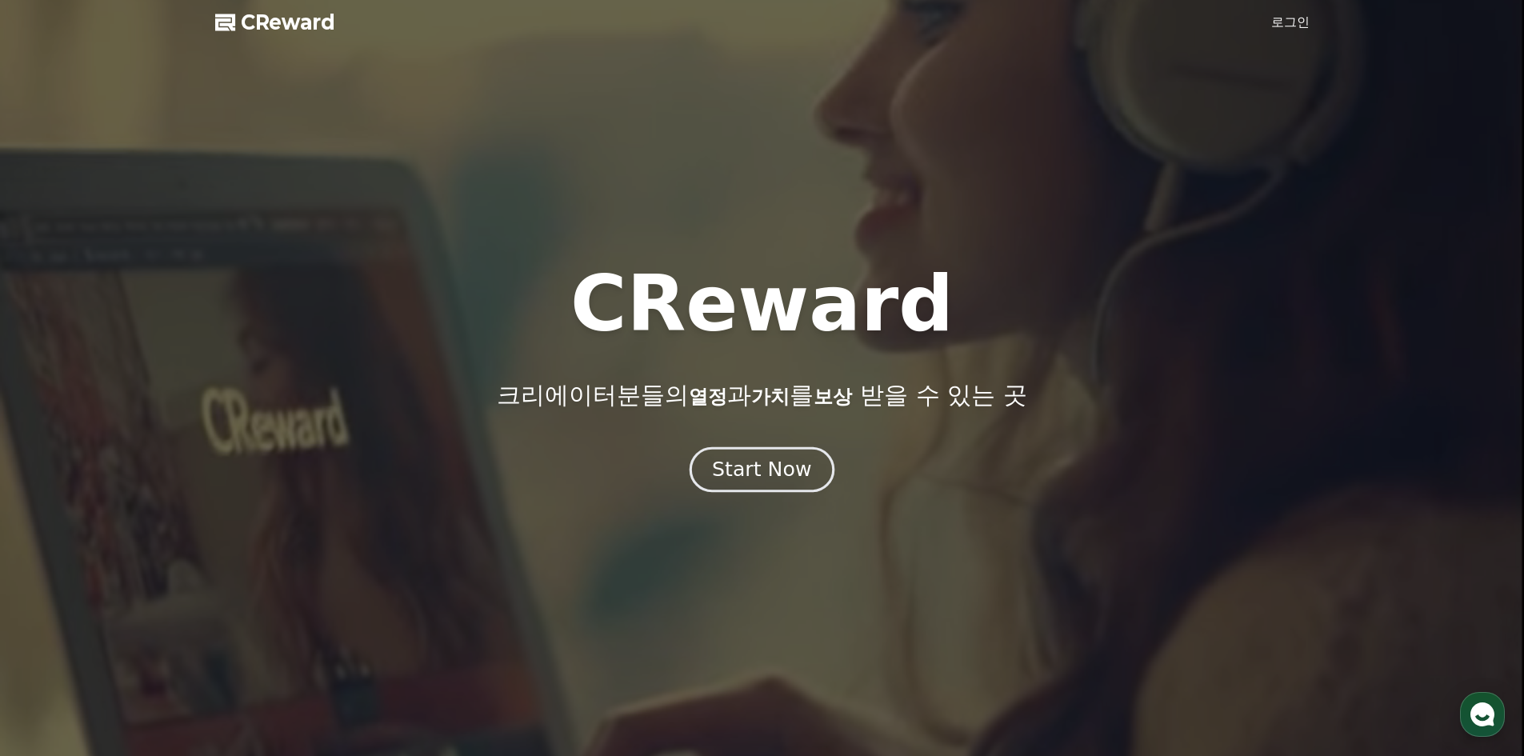 This screenshot has height=756, width=1524. What do you see at coordinates (833, 397) in the screenshot?
I see `span: 보상` at bounding box center [833, 397].